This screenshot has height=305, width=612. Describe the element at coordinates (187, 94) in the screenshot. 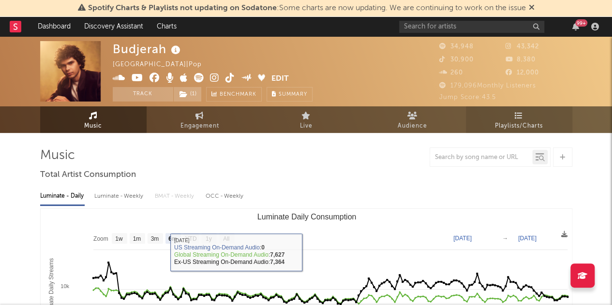

I see `button: (1)` at that location.